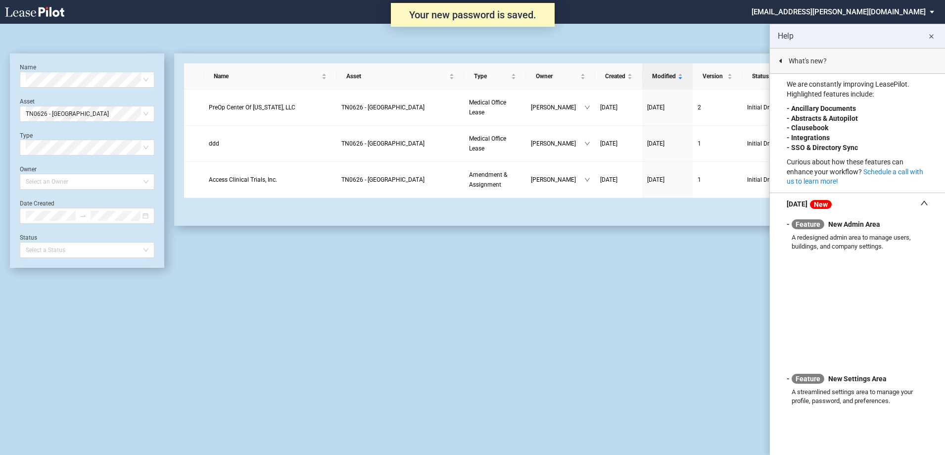 Image resolution: width=945 pixels, height=455 pixels. I want to click on span: Type, so click(491, 76).